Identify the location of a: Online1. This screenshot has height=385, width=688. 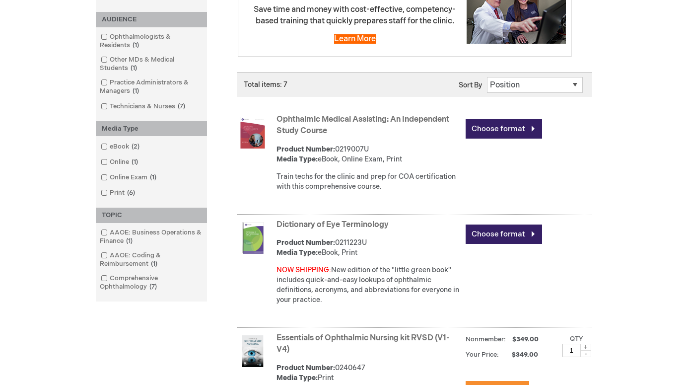
(120, 162).